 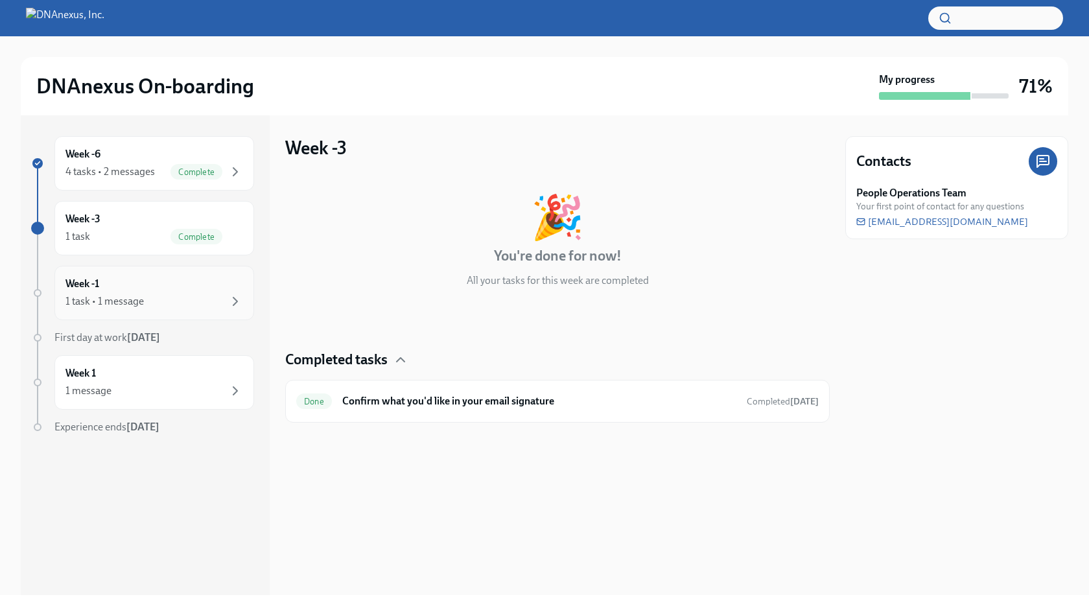 I want to click on h6: Week -6, so click(x=83, y=154).